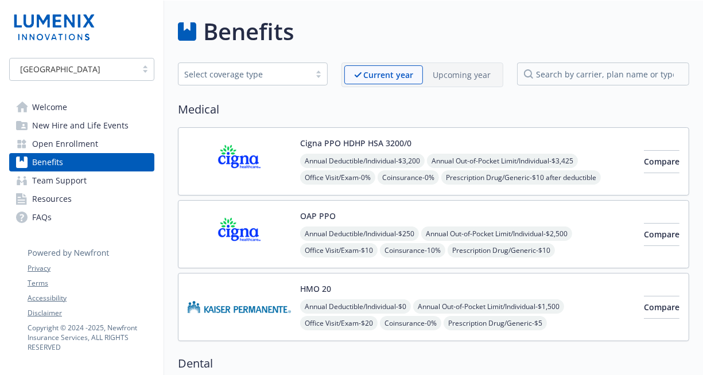  Describe the element at coordinates (603, 74) in the screenshot. I see `input: search by carrier, plan name or type` at that location.